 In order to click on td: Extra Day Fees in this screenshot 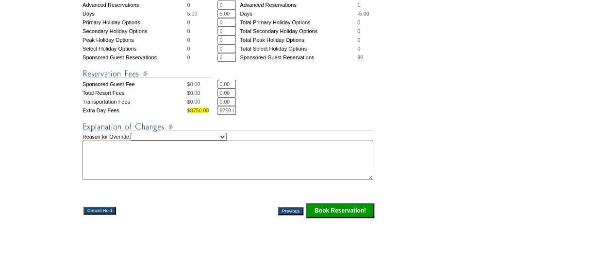, I will do `click(135, 110)`.